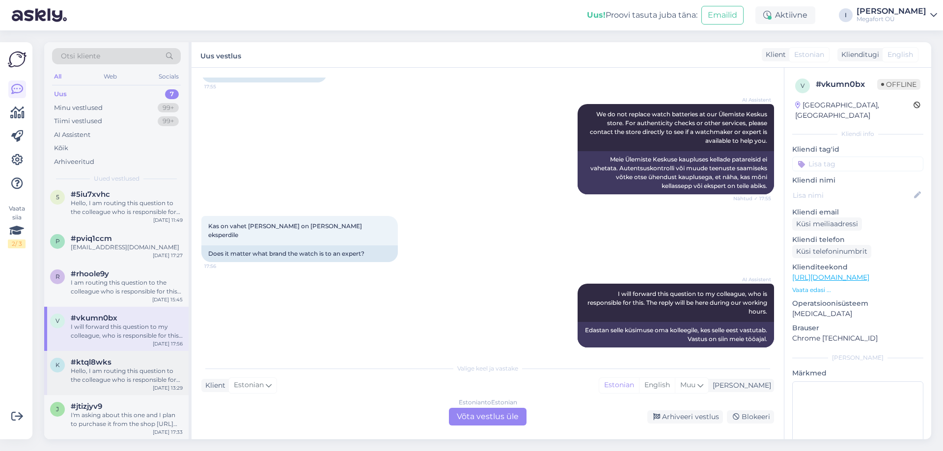  Describe the element at coordinates (488, 403) in the screenshot. I see `div: Estonian to Estonian` at that location.